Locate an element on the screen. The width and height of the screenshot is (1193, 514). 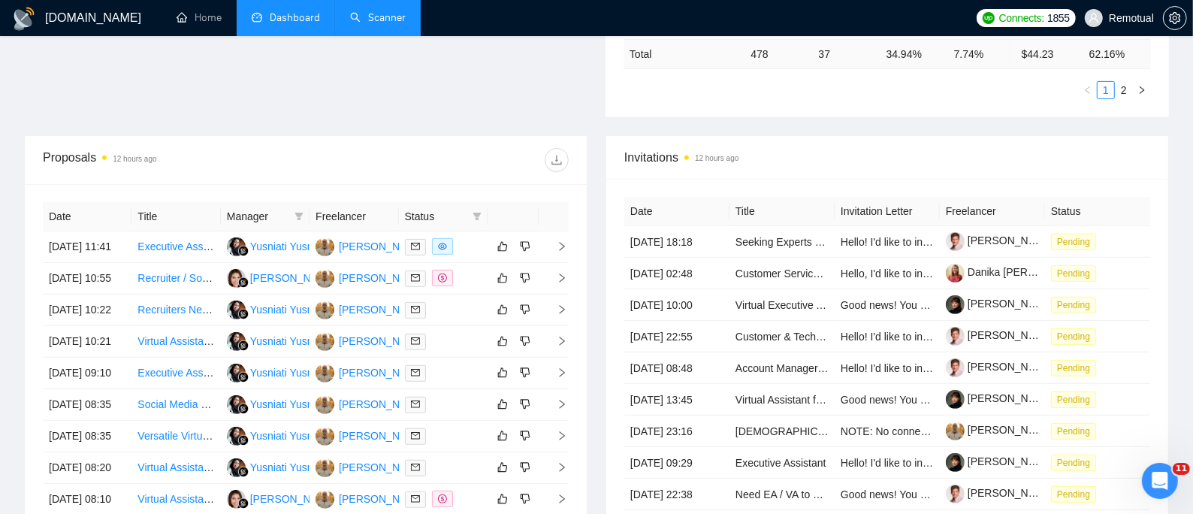
td: Native Speakers of Tamil – Talent Bench for Future Managed Services Recording Projects is located at coordinates (782, 431).